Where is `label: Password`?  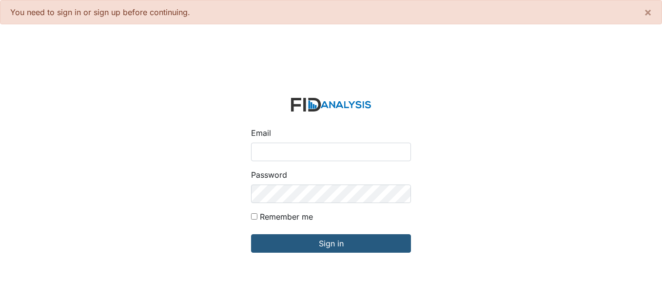 label: Password is located at coordinates (269, 175).